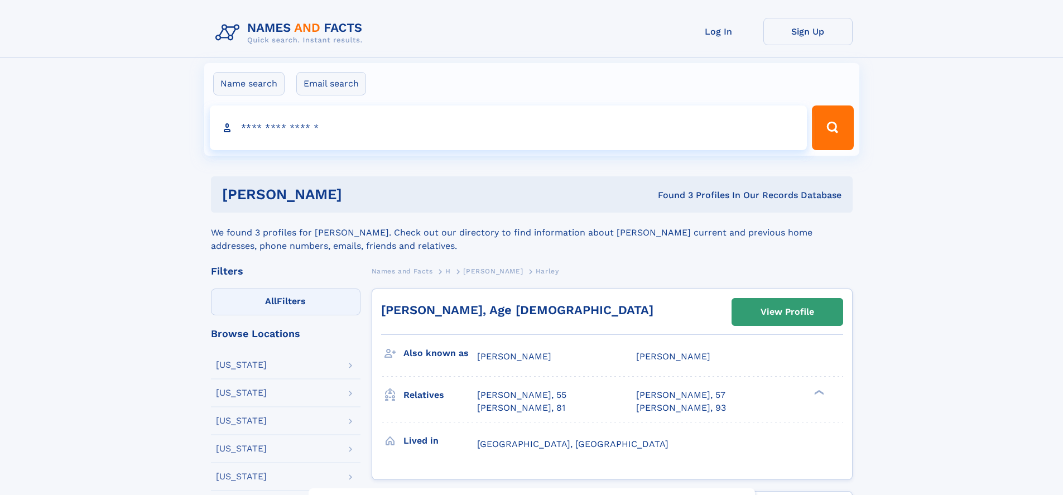 The width and height of the screenshot is (1063, 495). What do you see at coordinates (788, 312) in the screenshot?
I see `a: View Profile` at bounding box center [788, 312].